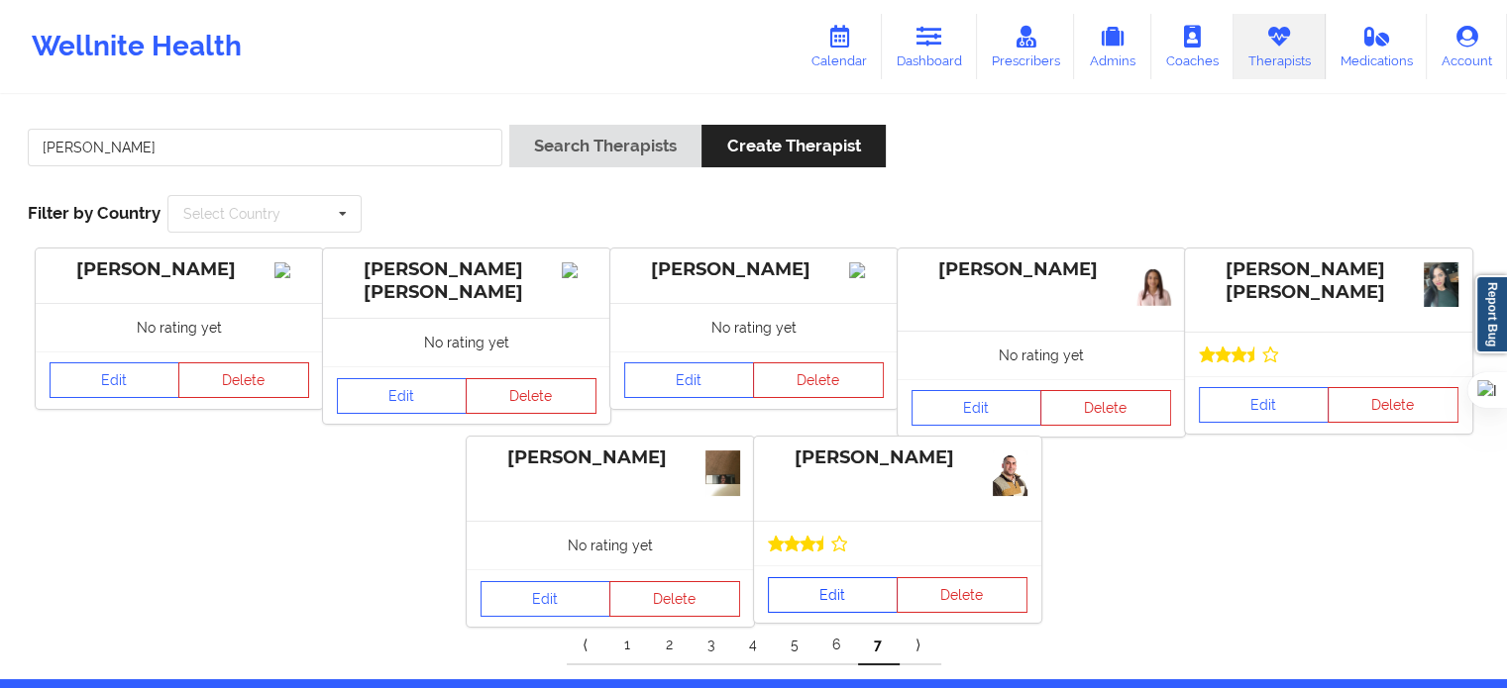  Describe the element at coordinates (605, 146) in the screenshot. I see `button: Search Therapists` at that location.